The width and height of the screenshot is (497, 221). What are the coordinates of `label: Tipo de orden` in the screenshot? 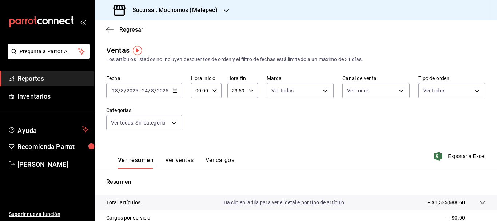 It's located at (452, 78).